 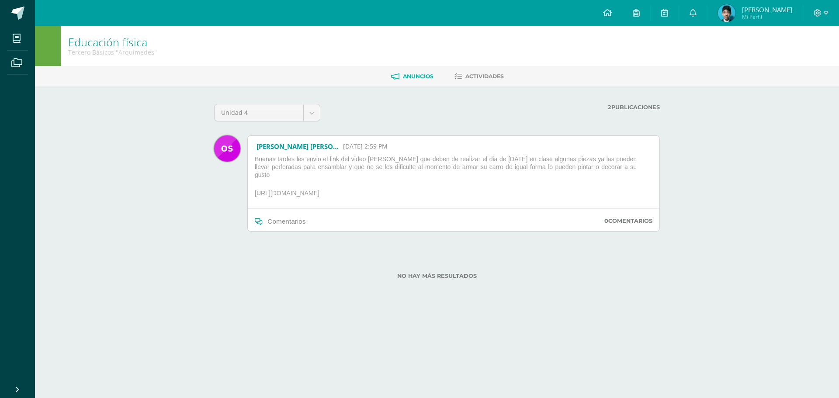 What do you see at coordinates (531, 107) in the screenshot?
I see `label: Publicaciones` at bounding box center [531, 107].